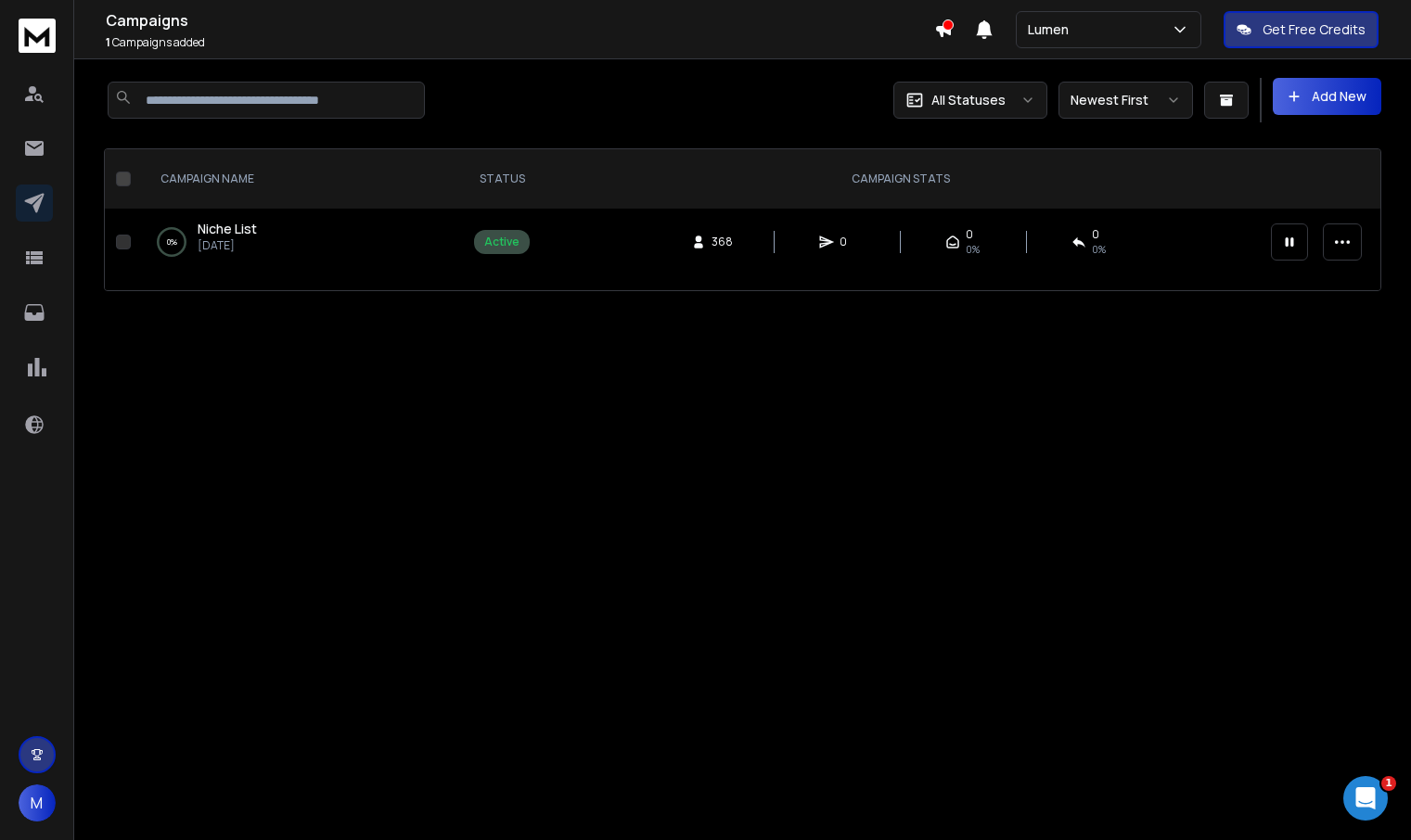 Image resolution: width=1411 pixels, height=840 pixels. Describe the element at coordinates (228, 229) in the screenshot. I see `a: Niche List` at that location.